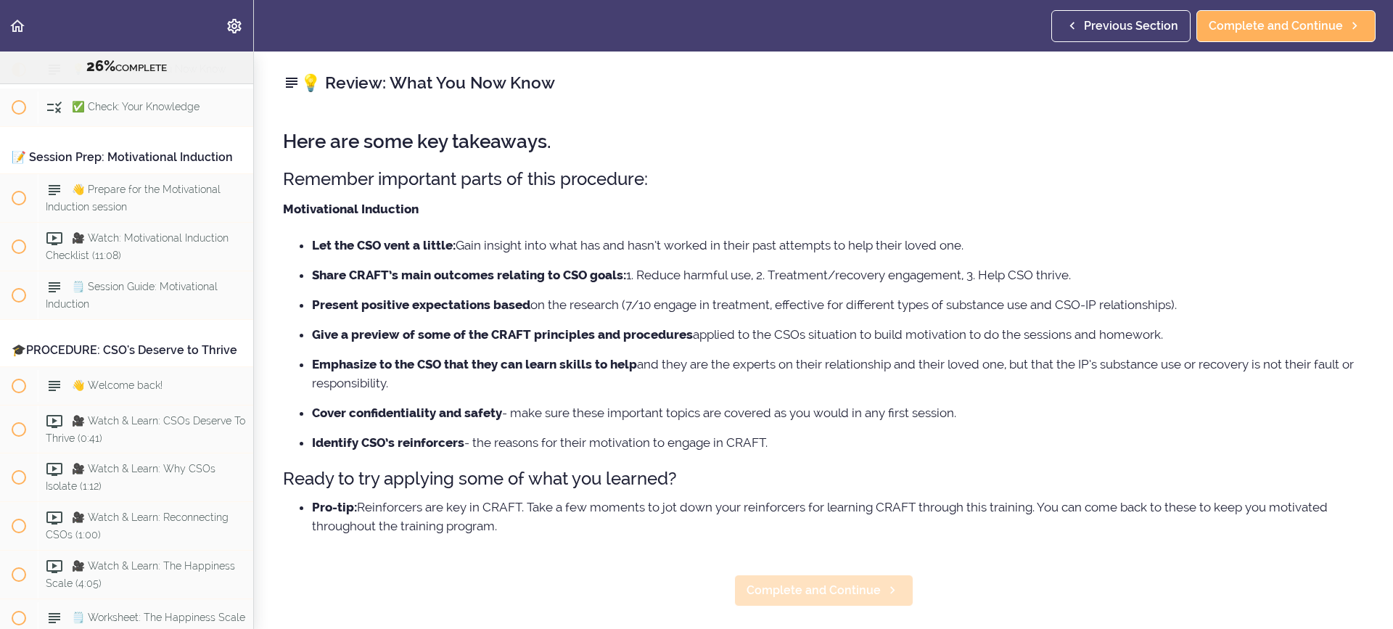 The image size is (1393, 629). What do you see at coordinates (131, 295) in the screenshot?
I see `span: 🗒️ Session Guide: Motivational Induction` at bounding box center [131, 295].